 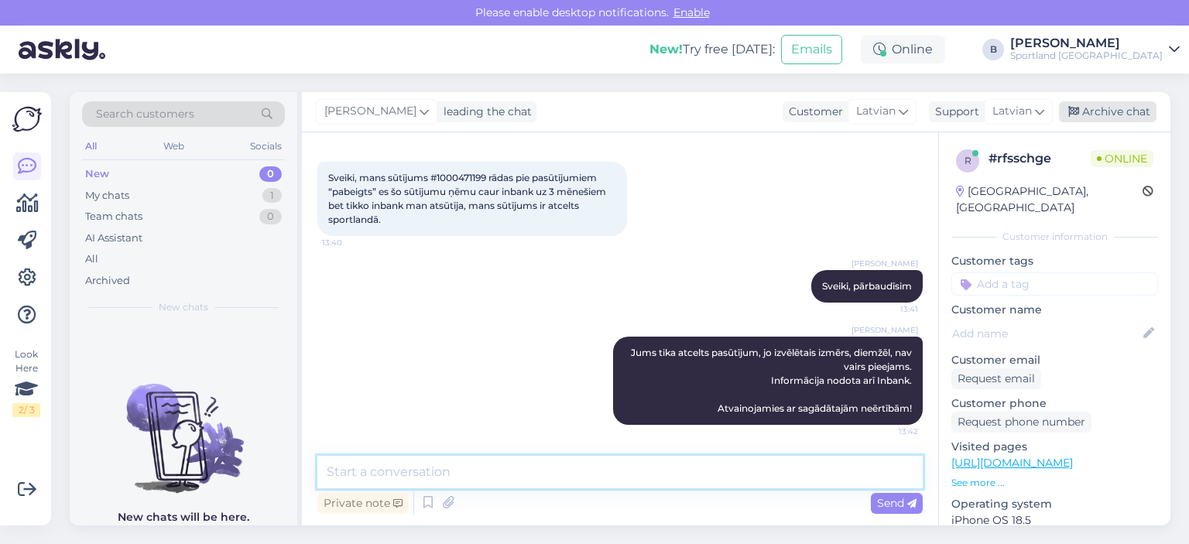 What do you see at coordinates (484, 111) in the screenshot?
I see `div: leading the chat` at bounding box center [484, 111].